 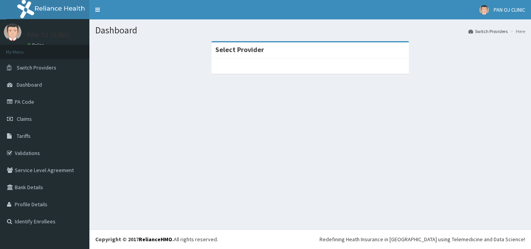 What do you see at coordinates (310, 239) in the screenshot?
I see `footer: All rights reserved.` at bounding box center [310, 239].